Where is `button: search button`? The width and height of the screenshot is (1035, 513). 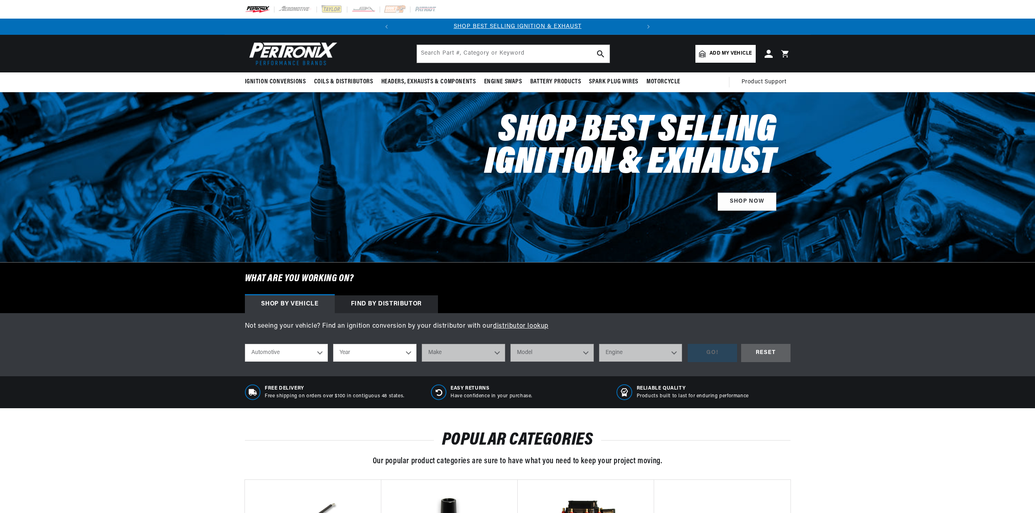 button: search button is located at coordinates (601, 54).